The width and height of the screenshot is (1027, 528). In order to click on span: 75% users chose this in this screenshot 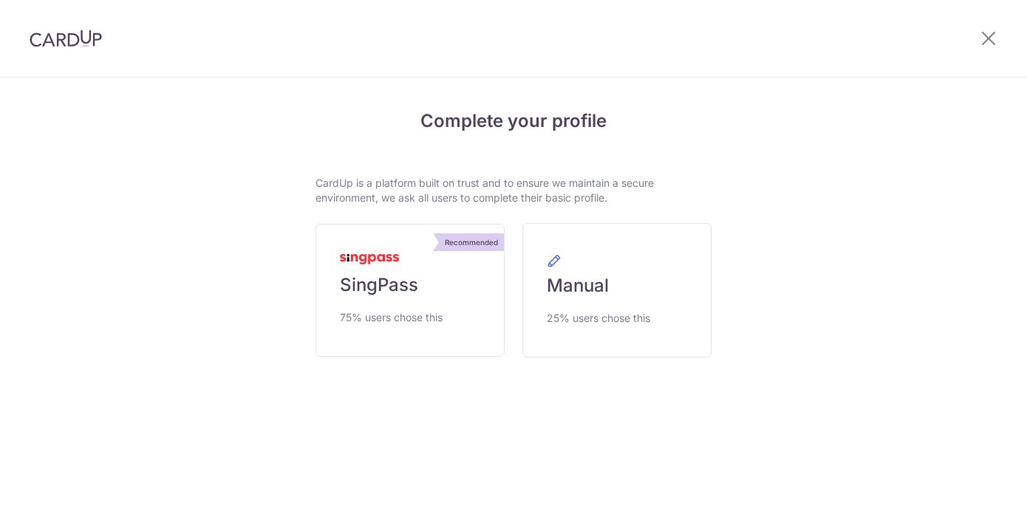, I will do `click(391, 318)`.